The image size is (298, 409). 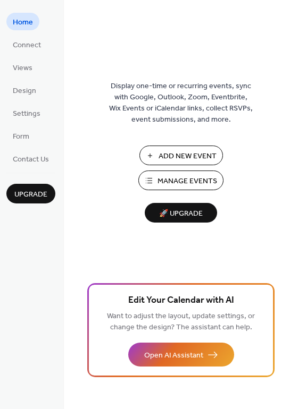 I want to click on span: Connect, so click(x=27, y=45).